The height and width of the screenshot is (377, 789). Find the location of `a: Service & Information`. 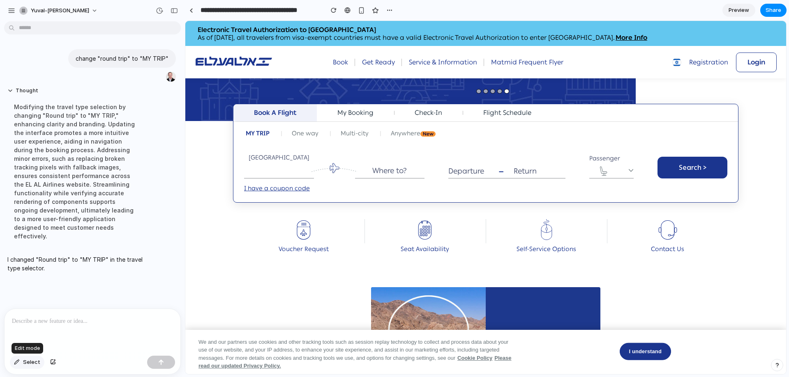

a: Service & Information is located at coordinates (258, 41).